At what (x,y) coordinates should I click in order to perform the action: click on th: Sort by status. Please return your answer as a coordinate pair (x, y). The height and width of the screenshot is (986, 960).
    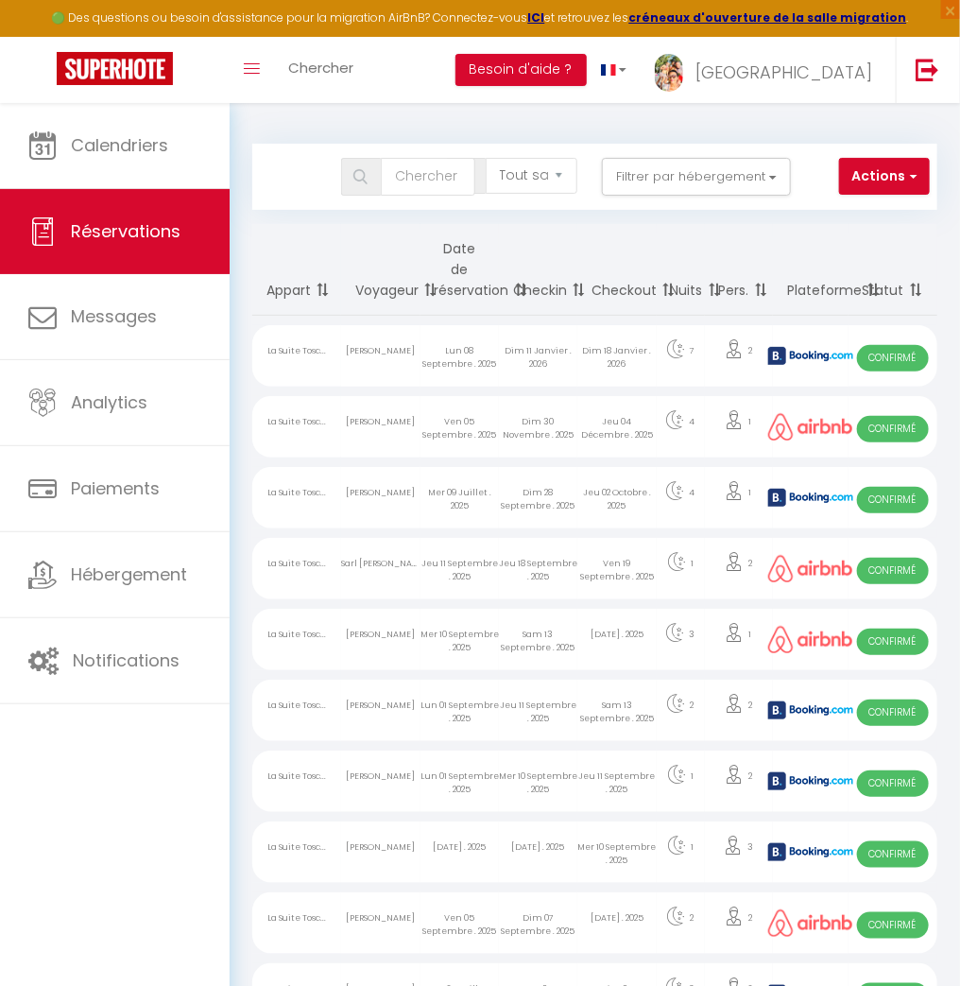
    Looking at the image, I should click on (893, 269).